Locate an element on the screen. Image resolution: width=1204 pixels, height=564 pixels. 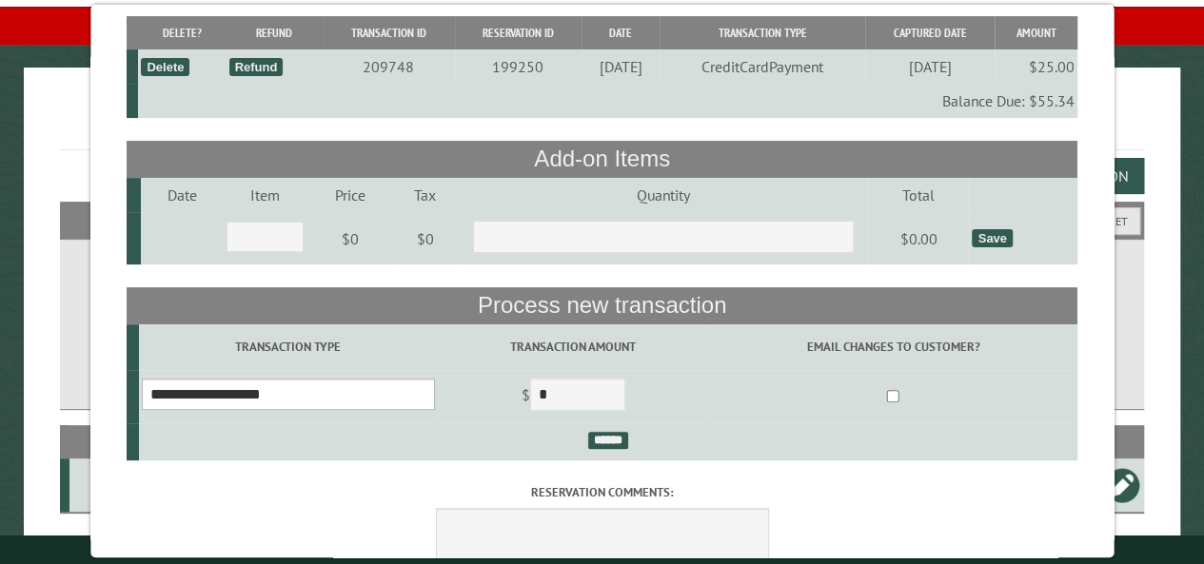
label: Reservation comments: is located at coordinates (601, 492).